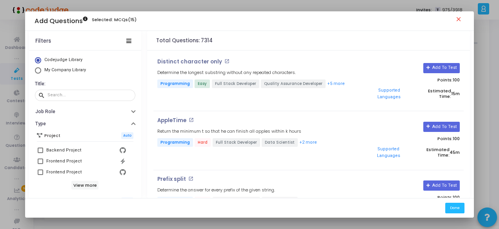 Image resolution: width=499 pixels, height=229 pixels. I want to click on input: Search..., so click(90, 95).